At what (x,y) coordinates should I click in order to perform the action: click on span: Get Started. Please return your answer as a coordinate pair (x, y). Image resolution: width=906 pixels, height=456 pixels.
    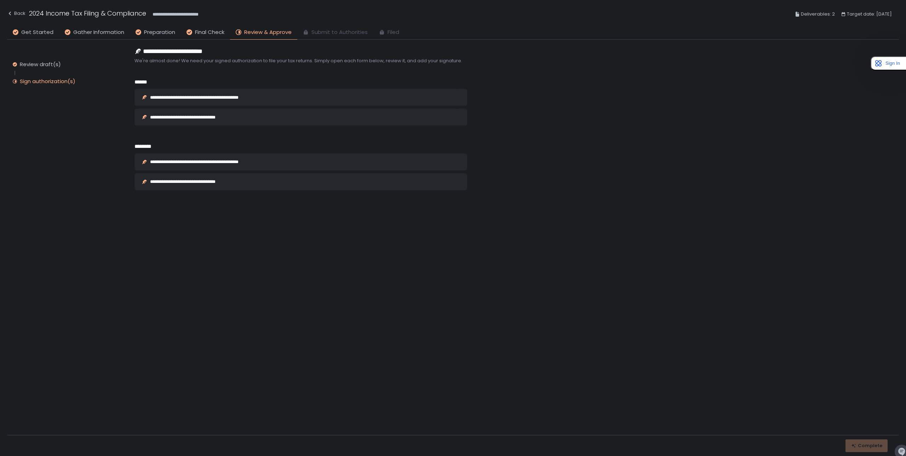
    Looking at the image, I should click on (37, 32).